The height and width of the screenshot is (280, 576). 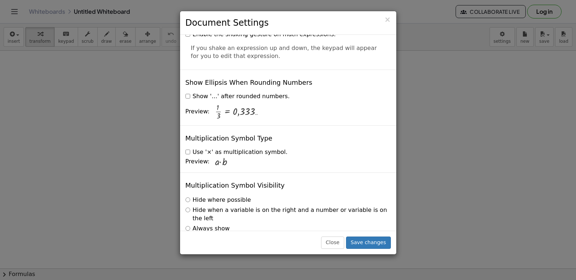 What do you see at coordinates (236, 152) in the screenshot?
I see `label: Use '×' as multiplication symbol.` at bounding box center [236, 152].